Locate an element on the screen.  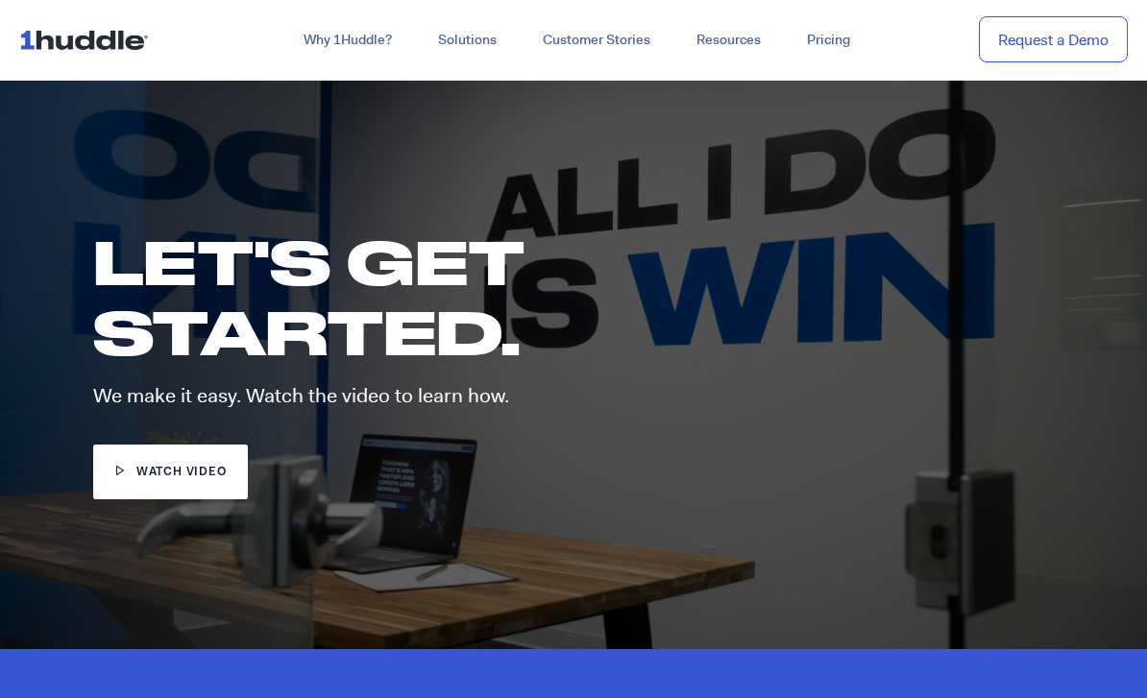
a: Customer Stories is located at coordinates (597, 40).